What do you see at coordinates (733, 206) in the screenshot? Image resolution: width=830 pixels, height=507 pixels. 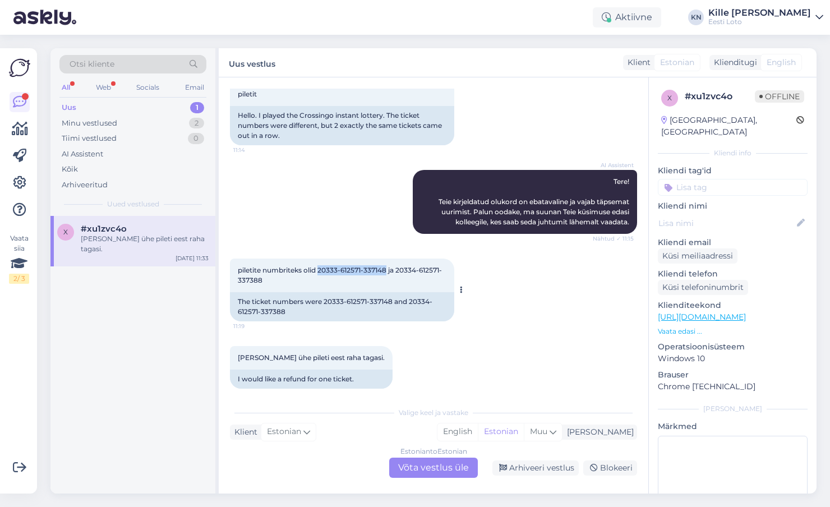 I see `p: Kliendi nimi` at bounding box center [733, 206].